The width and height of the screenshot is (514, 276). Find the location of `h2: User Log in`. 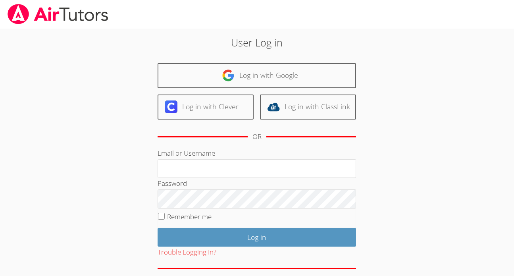

h2: User Log in is located at coordinates (257, 42).